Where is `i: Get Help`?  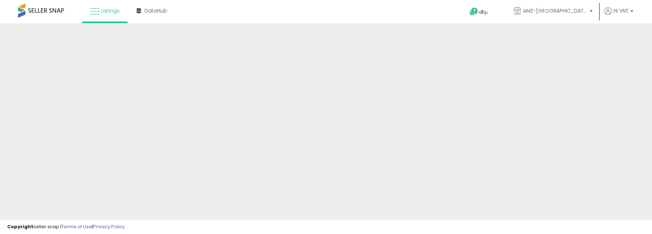
i: Get Help is located at coordinates (474, 12).